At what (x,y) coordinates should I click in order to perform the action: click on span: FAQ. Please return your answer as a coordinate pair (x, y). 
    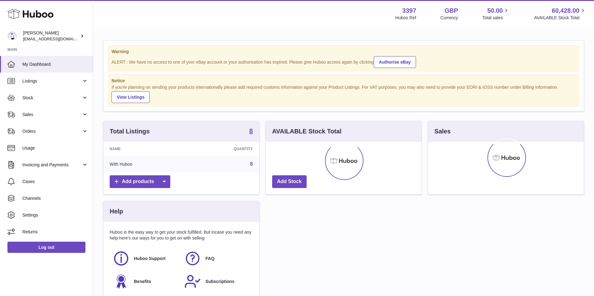
    Looking at the image, I should click on (210, 259).